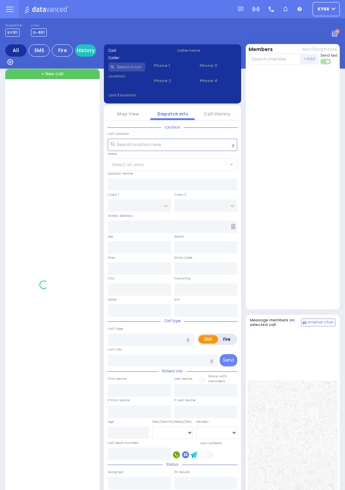 Image resolution: width=345 pixels, height=490 pixels. I want to click on label: Cross 2, so click(180, 195).